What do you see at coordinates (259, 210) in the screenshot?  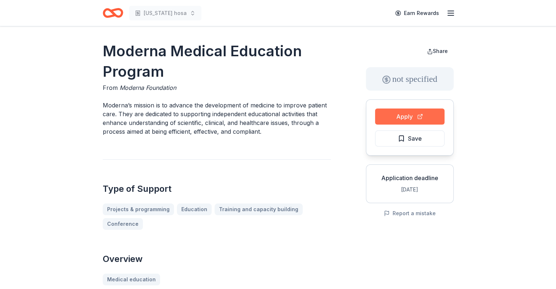 I see `a: Training and capacity building` at bounding box center [259, 210].